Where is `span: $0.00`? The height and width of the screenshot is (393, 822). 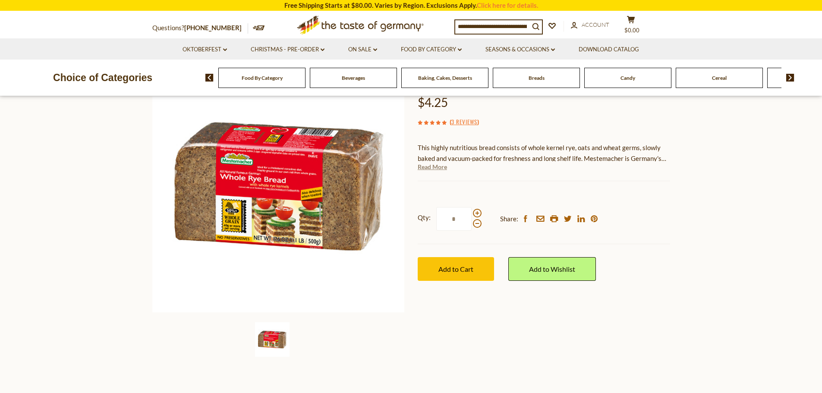
span: $0.00 is located at coordinates (632, 30).